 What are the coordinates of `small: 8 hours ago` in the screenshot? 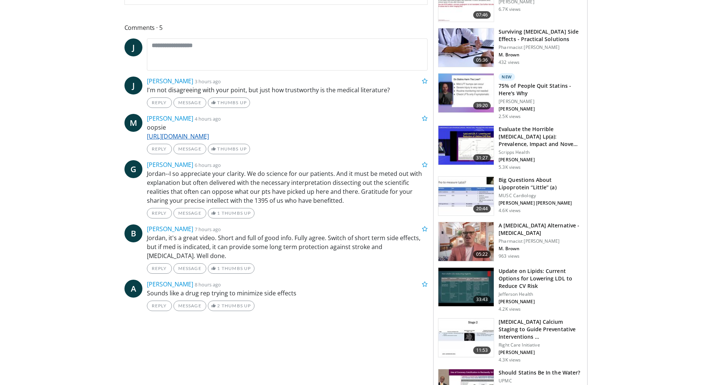 It's located at (208, 285).